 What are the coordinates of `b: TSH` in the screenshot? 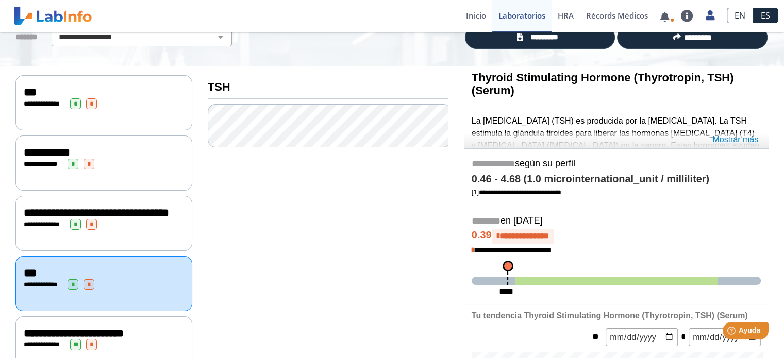 It's located at (219, 87).